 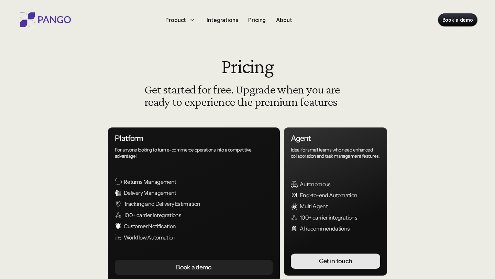 What do you see at coordinates (257, 20) in the screenshot?
I see `p: Pricing` at bounding box center [257, 20].